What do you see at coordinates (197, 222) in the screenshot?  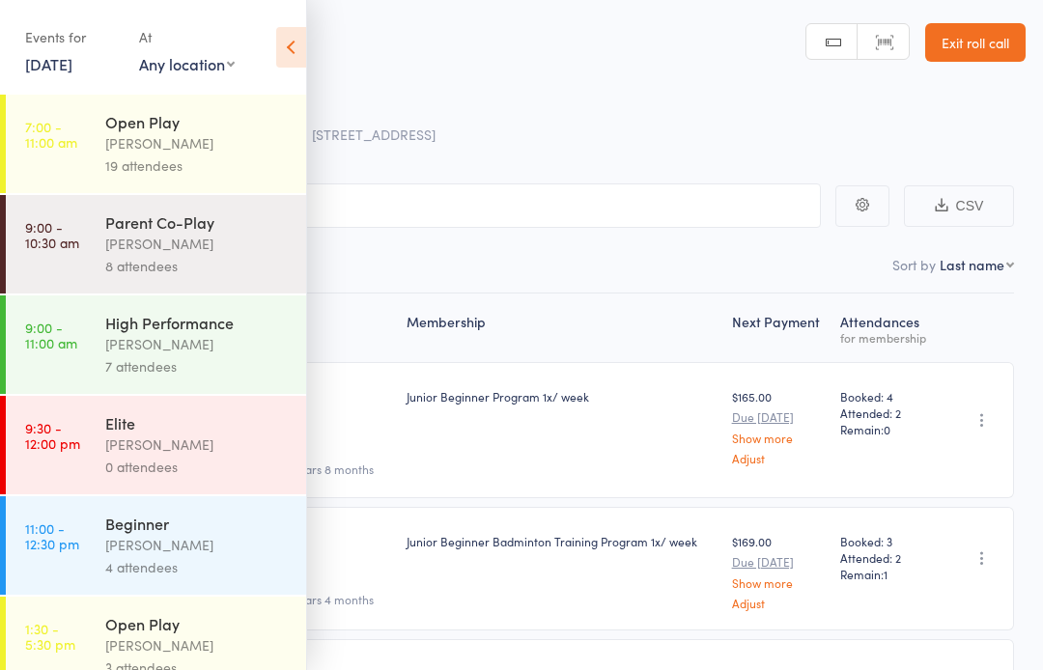 I see `div: Parent Co-Play` at bounding box center [197, 222].